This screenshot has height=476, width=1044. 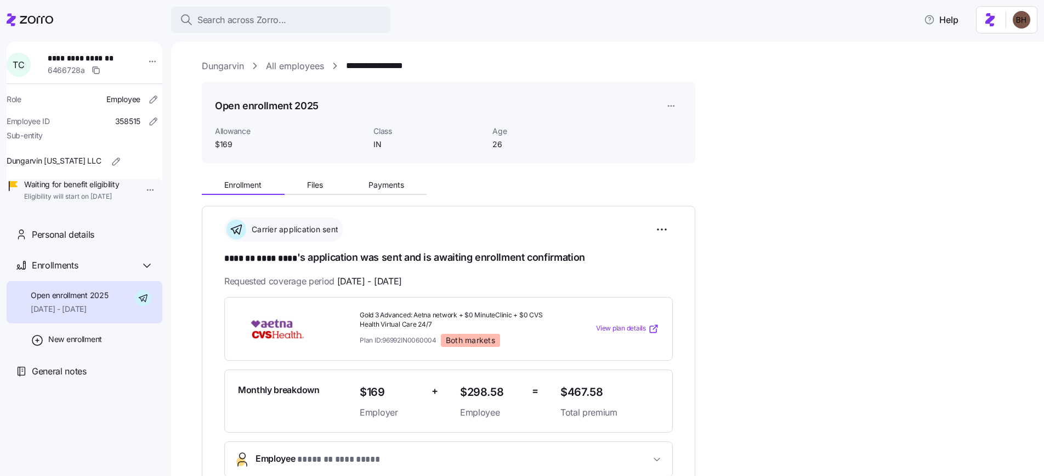 I want to click on span: Search across Zorro..., so click(x=242, y=20).